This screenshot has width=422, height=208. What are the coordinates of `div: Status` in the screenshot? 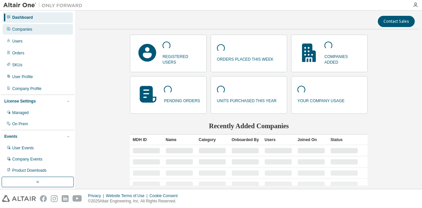 It's located at (344, 140).